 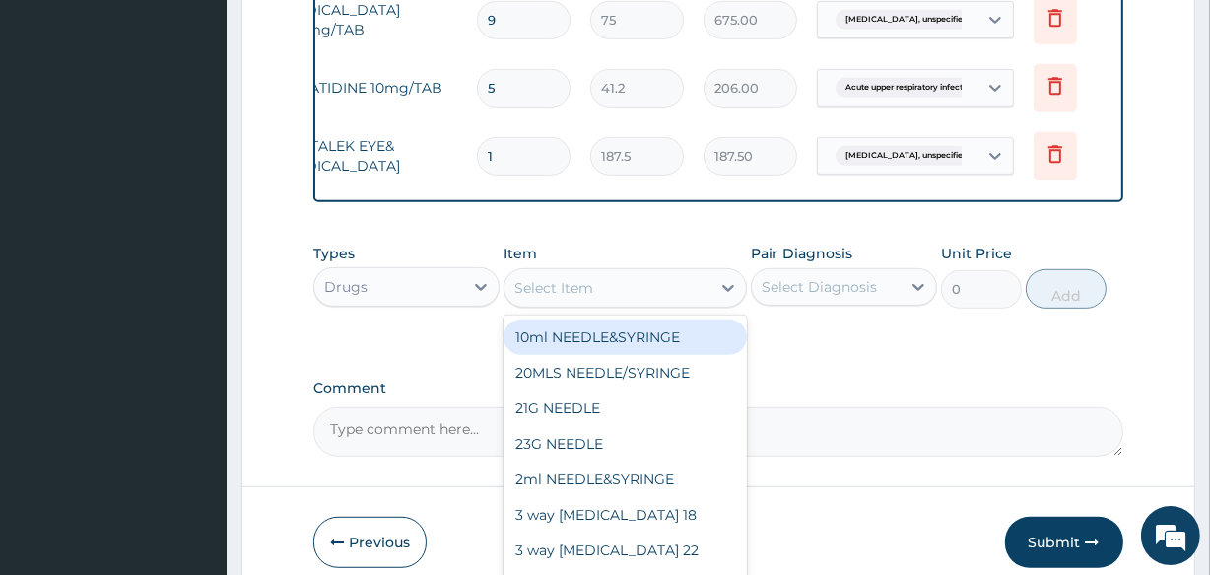 I want to click on div: Chat with us now, so click(x=217, y=123).